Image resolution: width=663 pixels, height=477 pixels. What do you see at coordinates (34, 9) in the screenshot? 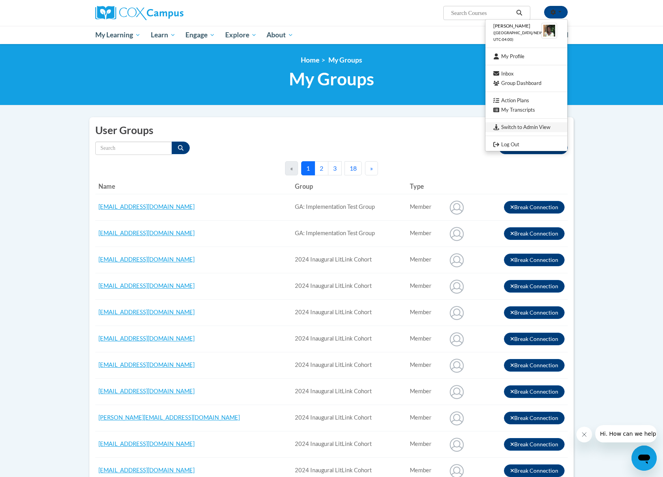
I see `span: Hi. How can we help?` at bounding box center [34, 9].